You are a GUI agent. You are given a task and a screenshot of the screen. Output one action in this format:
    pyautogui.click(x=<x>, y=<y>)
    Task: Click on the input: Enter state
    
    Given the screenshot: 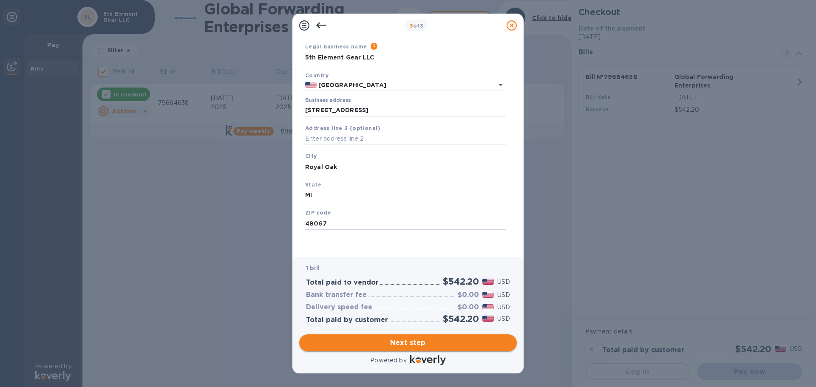 What is the action you would take?
    pyautogui.click(x=406, y=196)
    